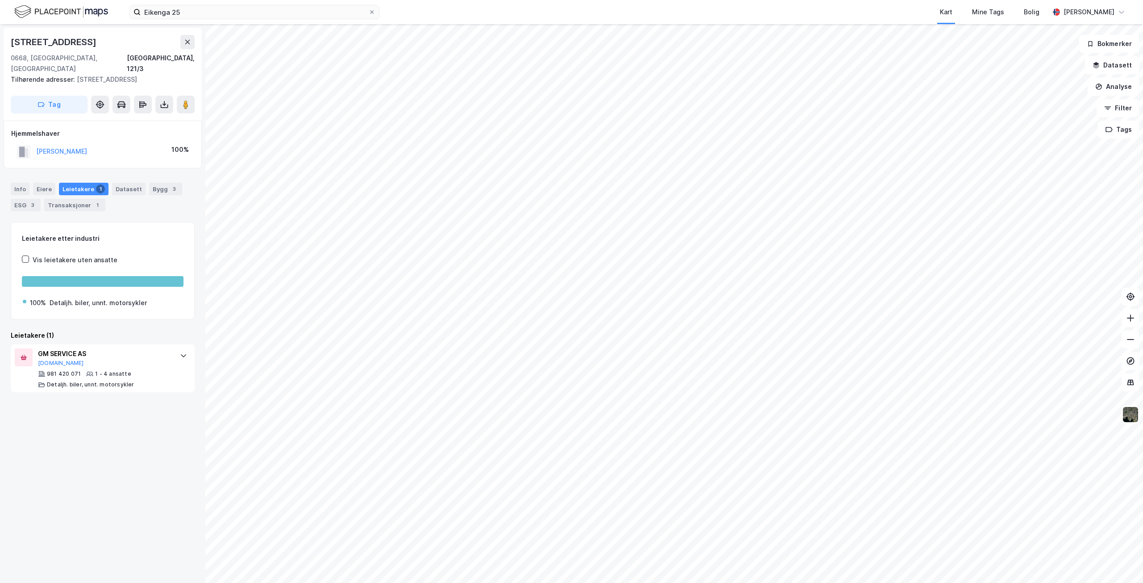  I want to click on div: Eiere, so click(44, 189).